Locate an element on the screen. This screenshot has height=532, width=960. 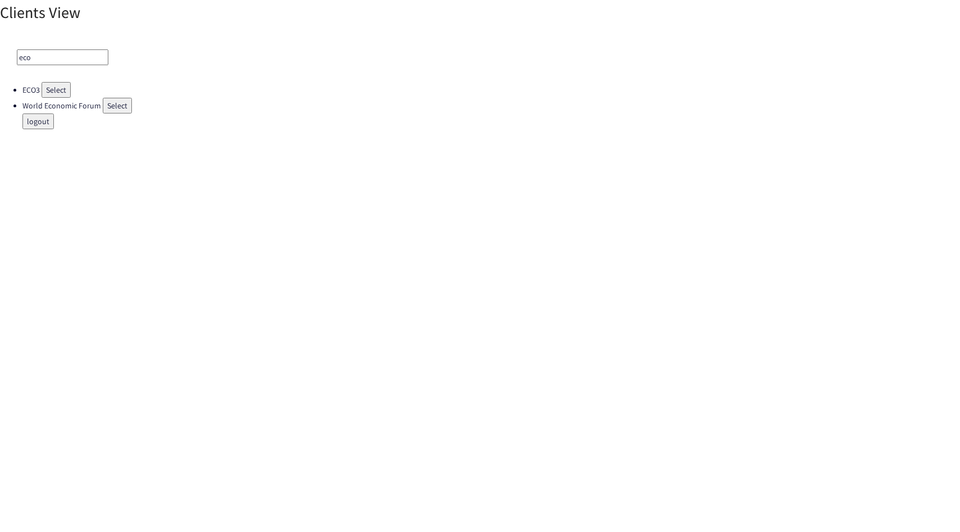
li: ECO3 is located at coordinates (491, 90).